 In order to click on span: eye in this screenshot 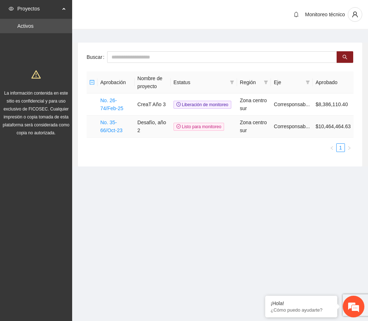, I will do `click(11, 9)`.